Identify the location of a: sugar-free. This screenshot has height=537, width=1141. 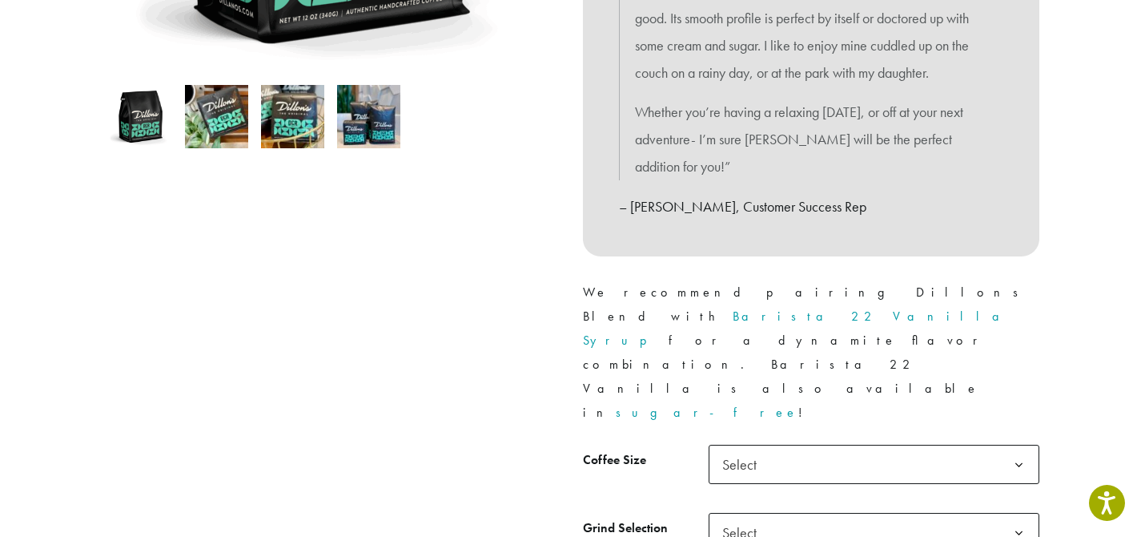
(707, 412).